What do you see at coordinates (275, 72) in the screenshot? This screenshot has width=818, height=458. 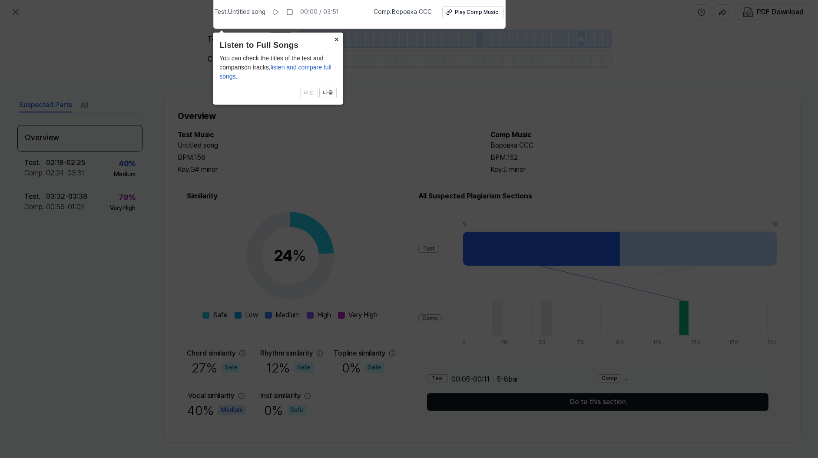 I see `span: listen and compare full songs.` at bounding box center [275, 72].